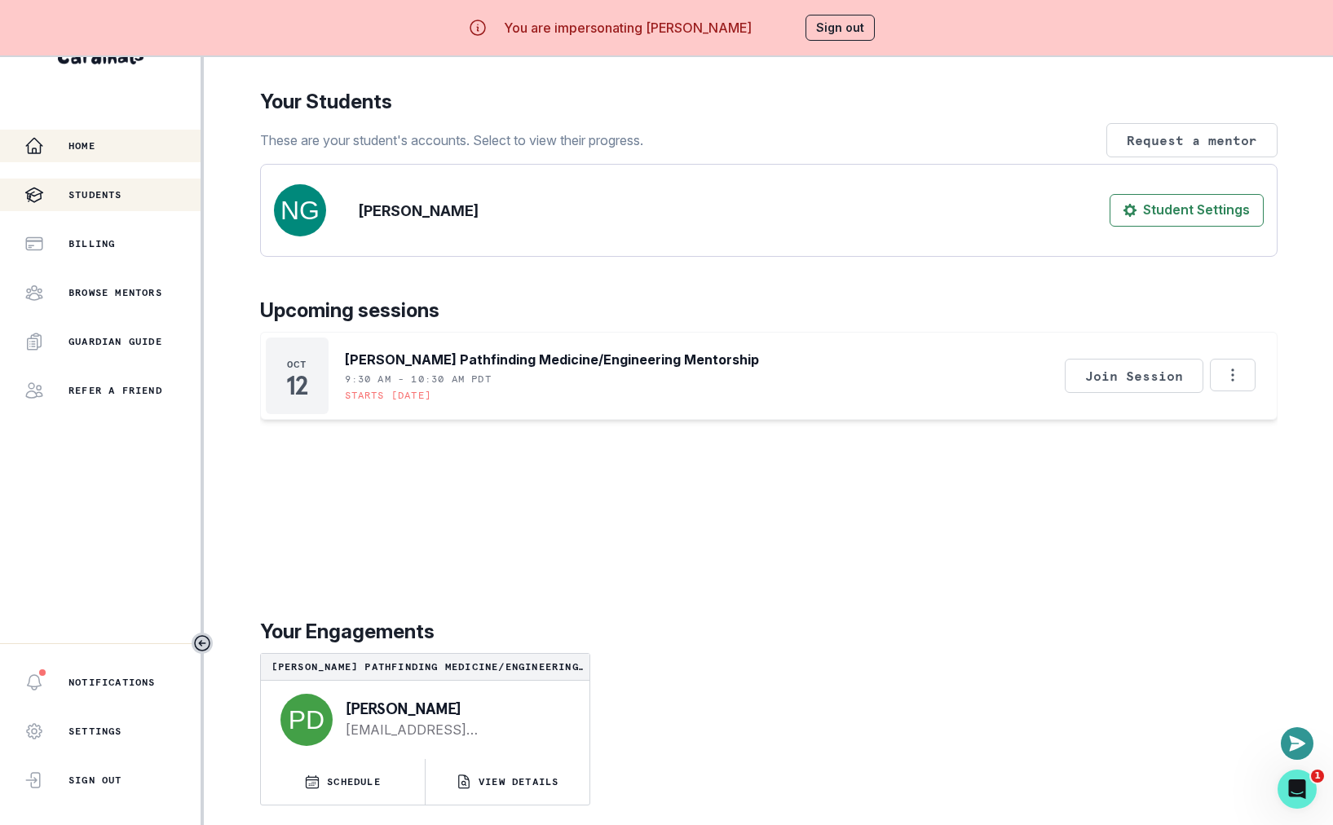 This screenshot has width=1333, height=825. Describe the element at coordinates (1134, 376) in the screenshot. I see `button: Join Session` at that location.